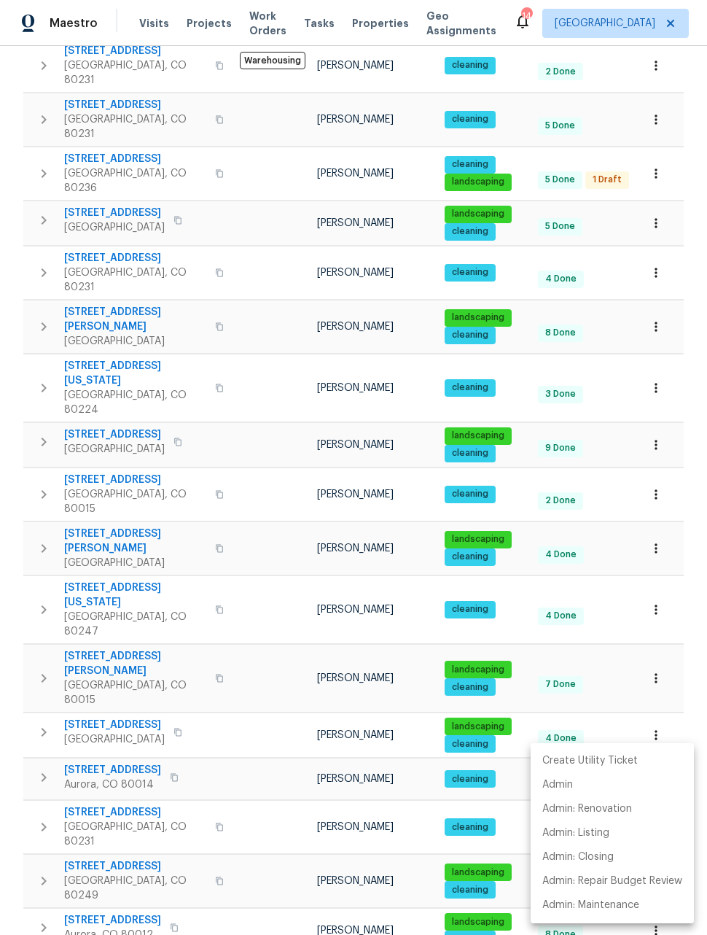  Describe the element at coordinates (578, 857) in the screenshot. I see `p: Admin: Closing` at that location.